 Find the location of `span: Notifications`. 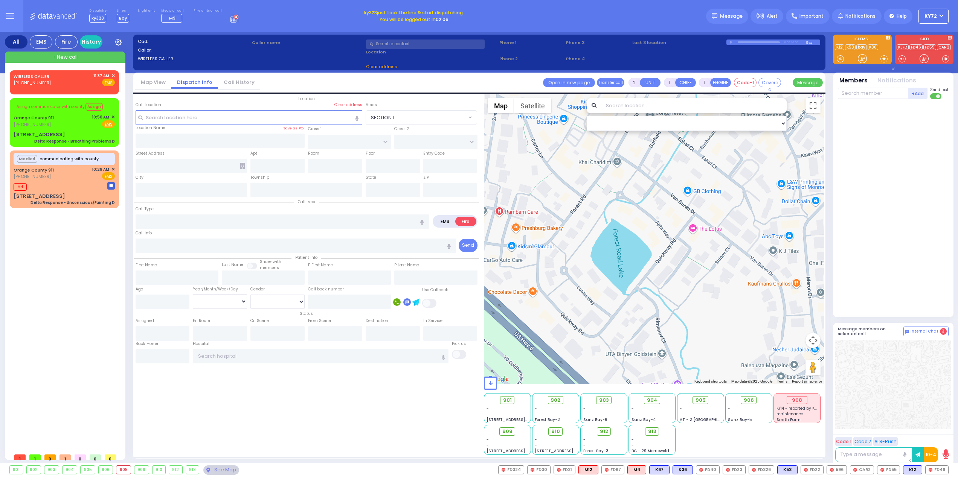

span: Notifications is located at coordinates (860, 16).